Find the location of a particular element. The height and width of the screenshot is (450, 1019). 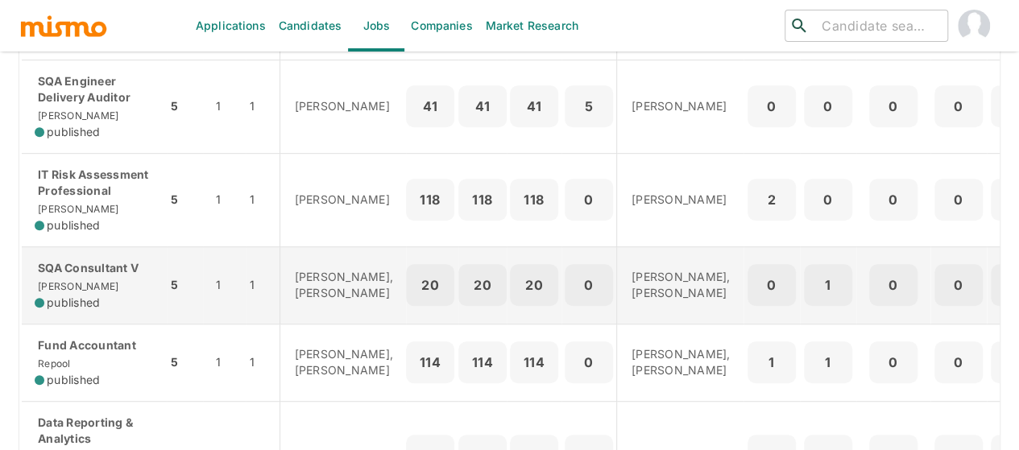

input: Candidate search is located at coordinates (878, 26).